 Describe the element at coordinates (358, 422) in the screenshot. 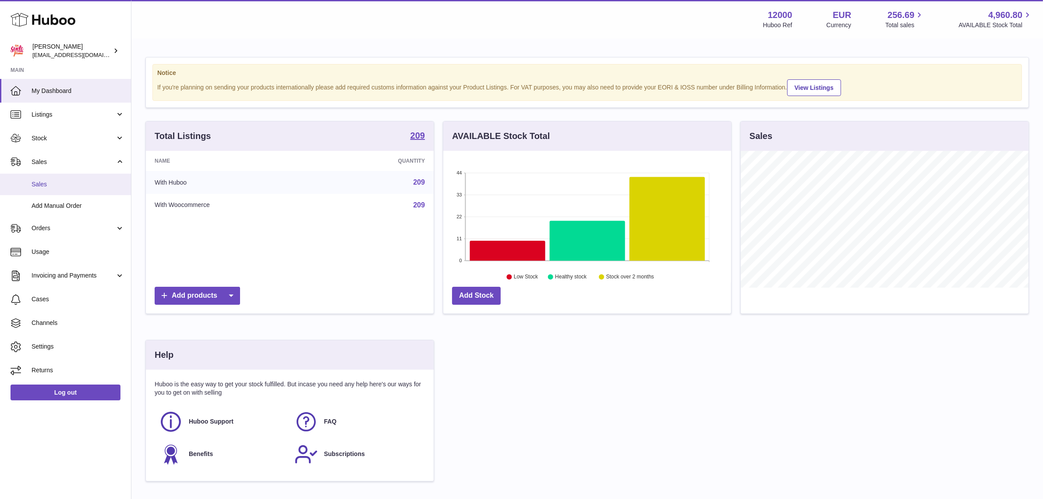

I see `a: FAQ` at that location.